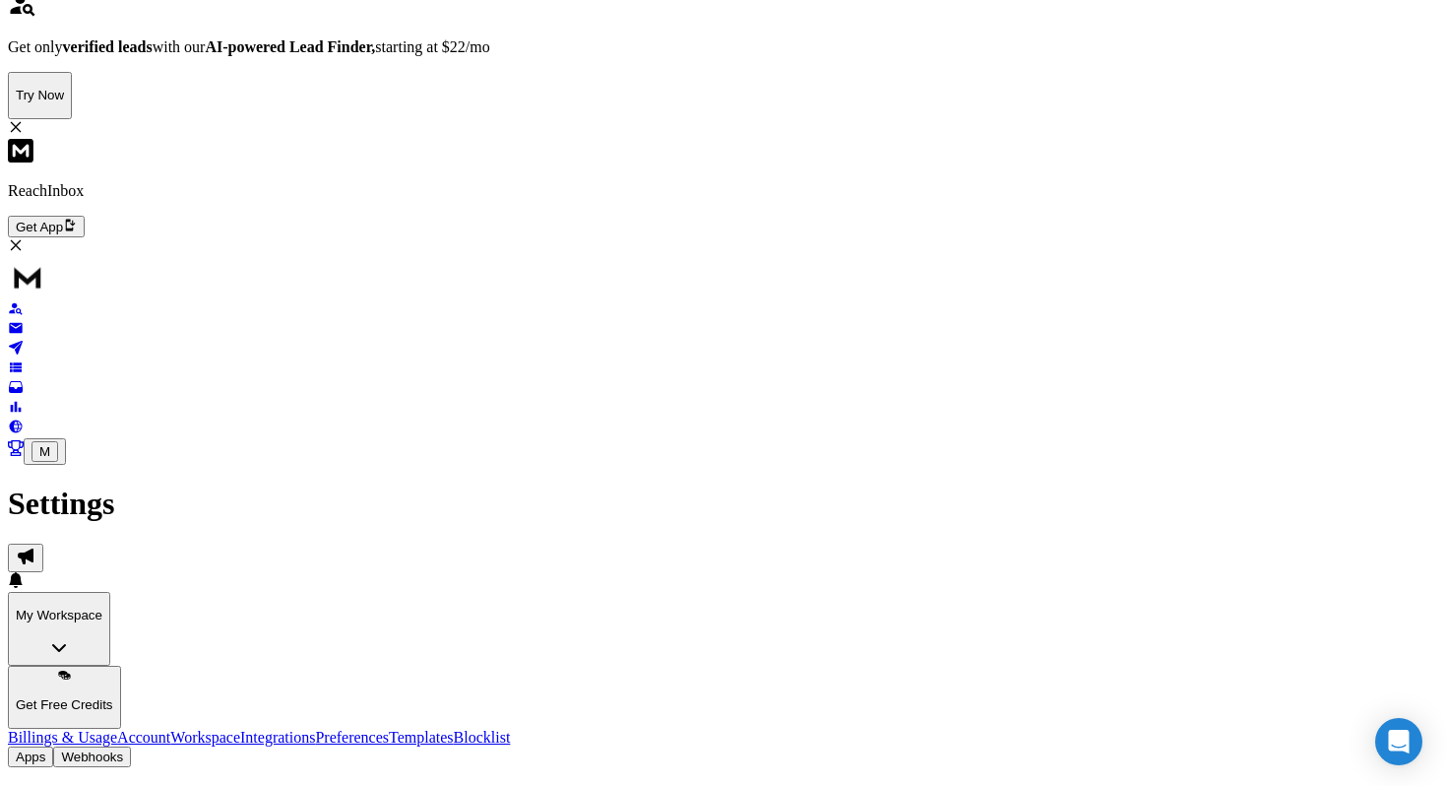 The width and height of the screenshot is (1447, 786). I want to click on p: Get only with our starting at $22/mo, so click(724, 47).